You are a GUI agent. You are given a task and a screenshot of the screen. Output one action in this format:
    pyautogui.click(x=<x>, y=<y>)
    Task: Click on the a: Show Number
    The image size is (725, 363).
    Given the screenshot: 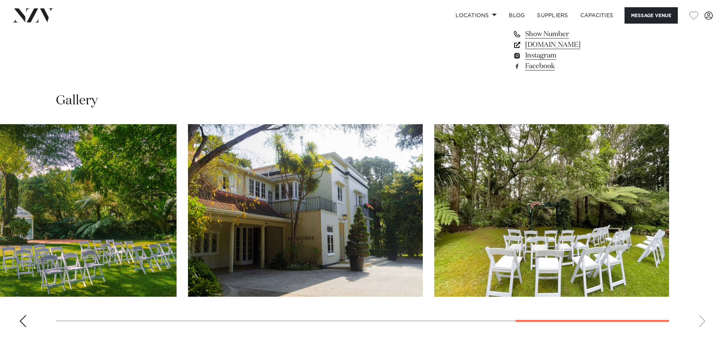 What is the action you would take?
    pyautogui.click(x=575, y=34)
    